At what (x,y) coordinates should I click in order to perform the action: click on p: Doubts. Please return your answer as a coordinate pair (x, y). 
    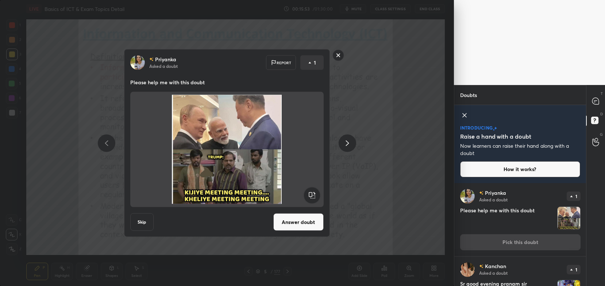
    Looking at the image, I should click on (468, 95).